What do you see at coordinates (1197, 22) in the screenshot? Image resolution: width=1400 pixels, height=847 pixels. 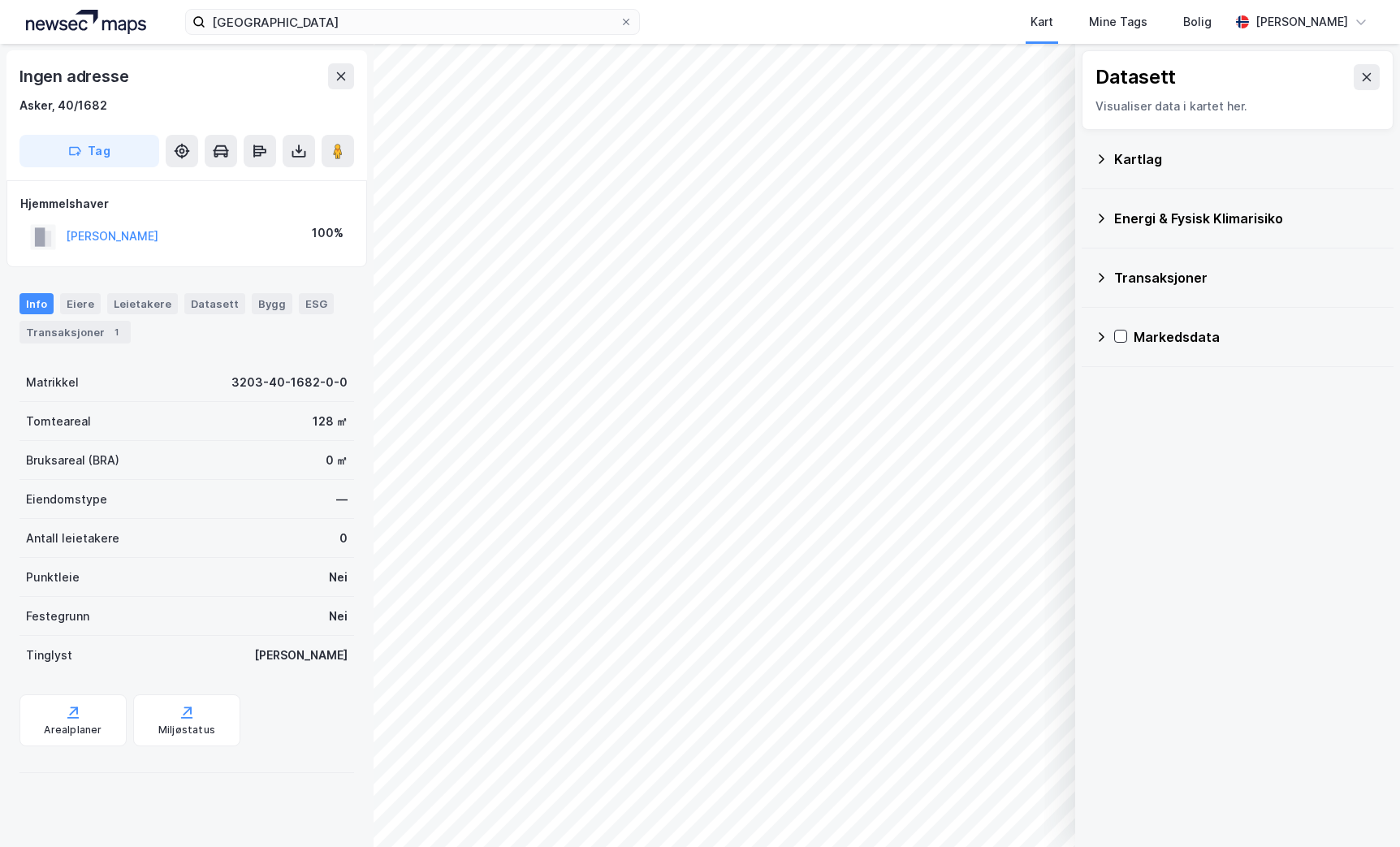 I see `div: Bolig` at bounding box center [1197, 22].